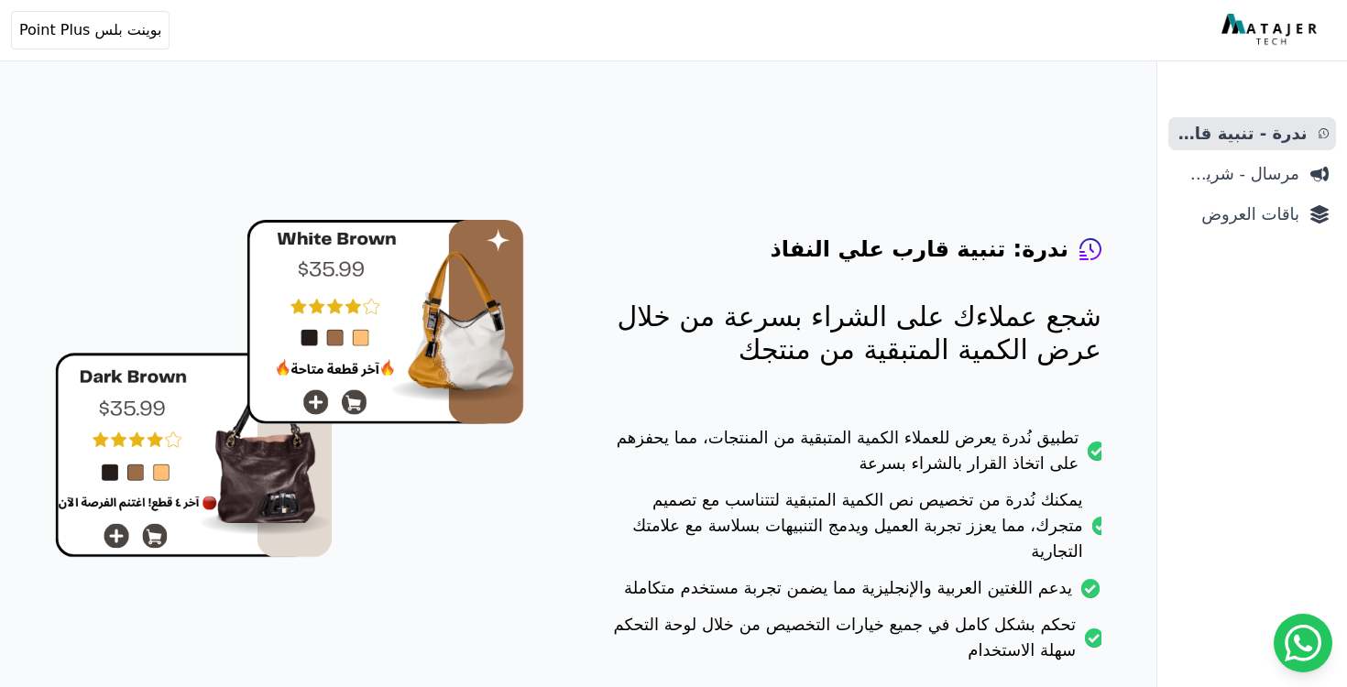 The image size is (1347, 687). What do you see at coordinates (849, 643) in the screenshot?
I see `li: تحكم بشكل كامل في جميع خيارات التخصيص من خلال لوحة التحكم سهلة الاستخدام` at bounding box center [849, 643].